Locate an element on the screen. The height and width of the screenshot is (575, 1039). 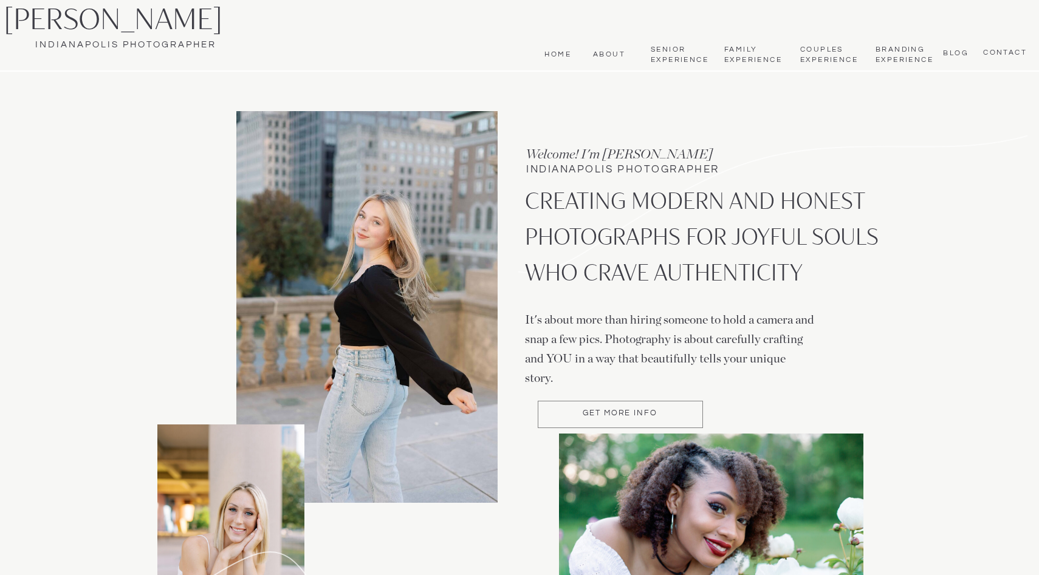
a: bLog is located at coordinates (954, 53).